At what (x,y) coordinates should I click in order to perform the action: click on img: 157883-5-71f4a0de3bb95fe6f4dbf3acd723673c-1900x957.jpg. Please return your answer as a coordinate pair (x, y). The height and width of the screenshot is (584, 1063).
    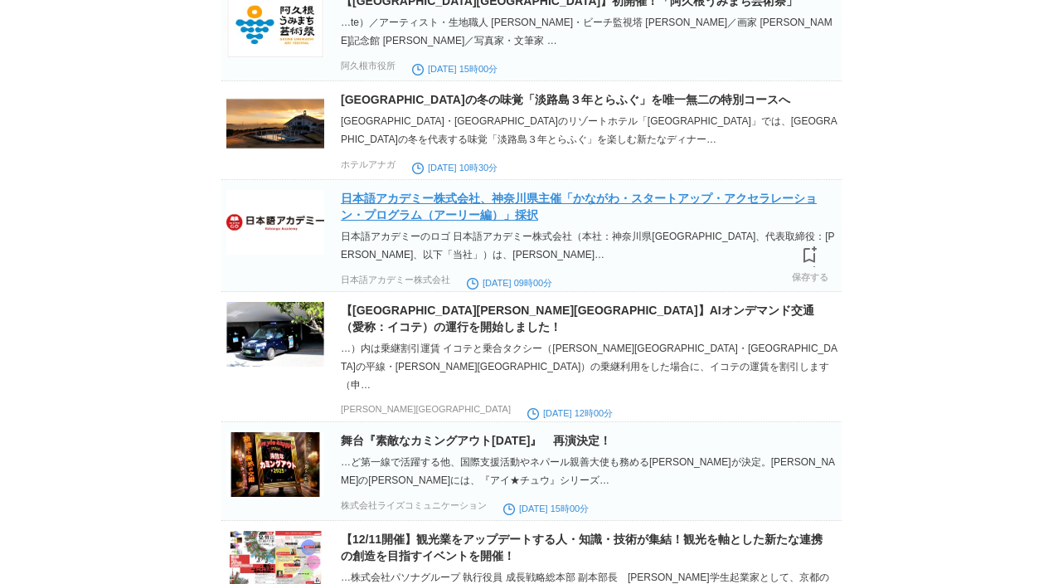
    Looking at the image, I should click on (275, 124).